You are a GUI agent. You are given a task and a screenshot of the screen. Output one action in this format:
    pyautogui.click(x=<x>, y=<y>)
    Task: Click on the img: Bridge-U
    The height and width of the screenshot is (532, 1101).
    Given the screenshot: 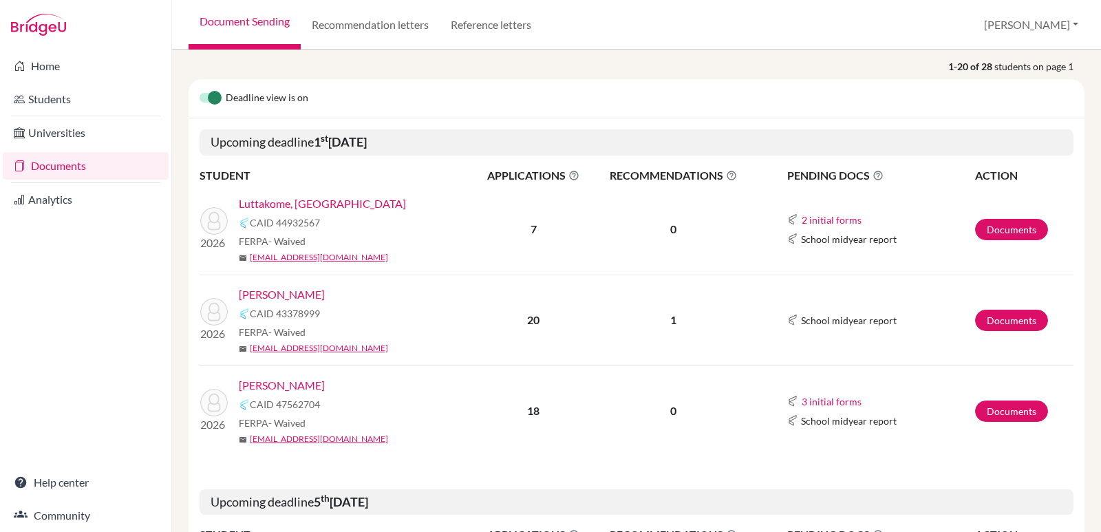 What is the action you would take?
    pyautogui.click(x=39, y=25)
    